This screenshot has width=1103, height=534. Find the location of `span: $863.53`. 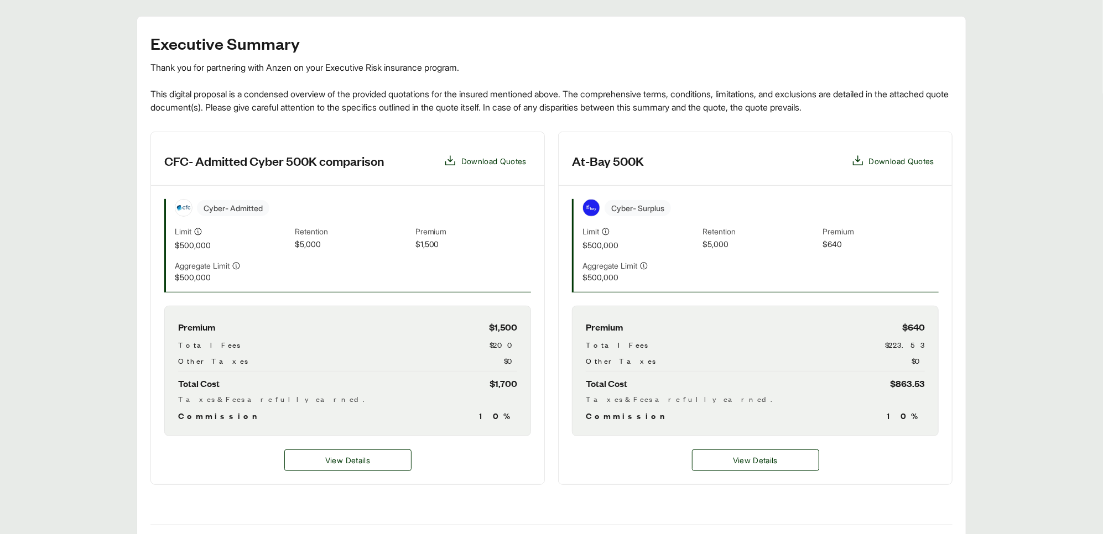

span: $863.53 is located at coordinates (907, 383).